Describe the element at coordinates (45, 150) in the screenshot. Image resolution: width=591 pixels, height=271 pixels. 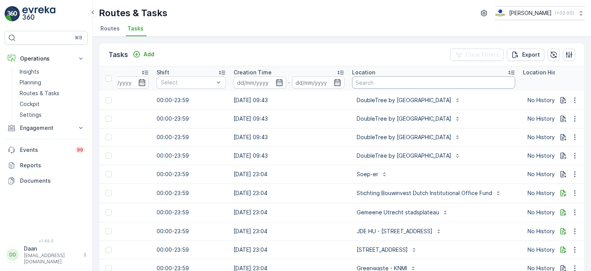
I see `p: Events` at that location.